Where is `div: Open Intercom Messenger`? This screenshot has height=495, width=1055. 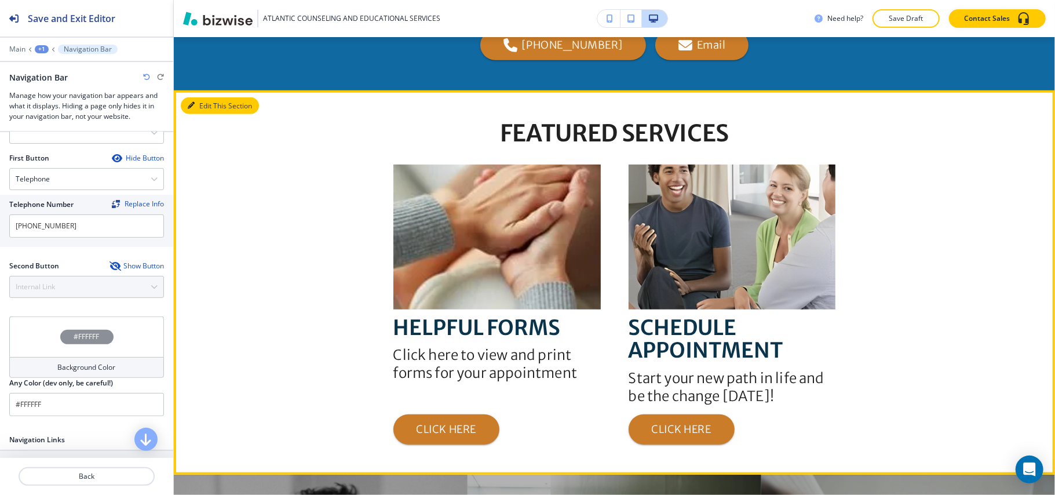 div: Open Intercom Messenger is located at coordinates (1030, 469).